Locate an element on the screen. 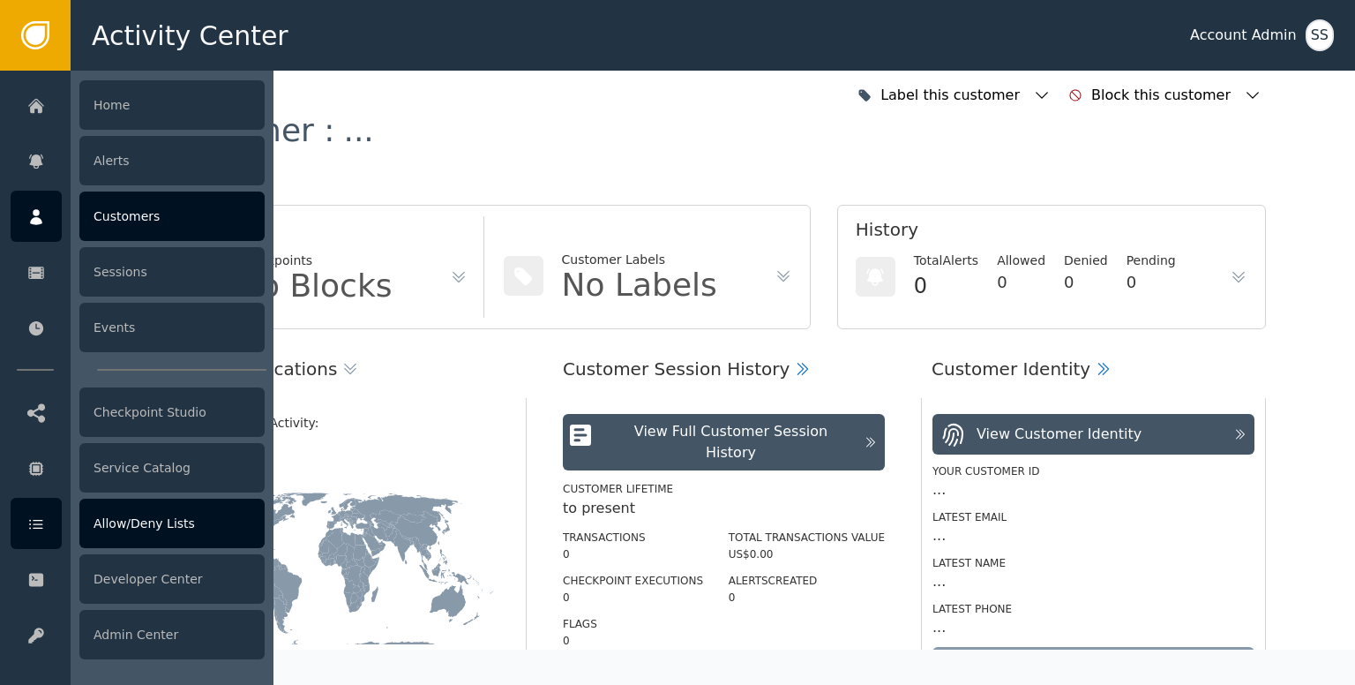 This screenshot has height=685, width=1355. div: Service Catalog is located at coordinates (172, 468).